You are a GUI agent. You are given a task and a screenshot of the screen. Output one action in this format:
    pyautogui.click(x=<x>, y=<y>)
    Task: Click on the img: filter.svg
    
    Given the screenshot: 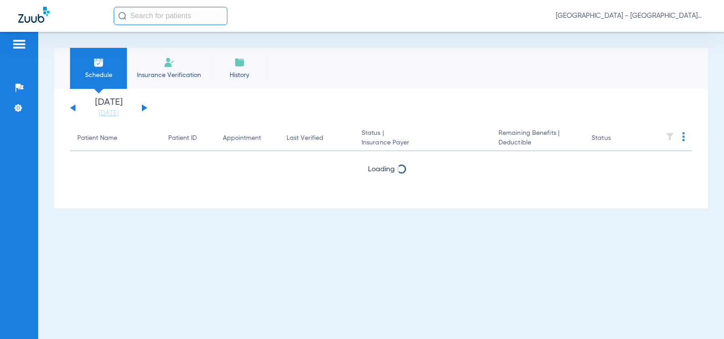 What is the action you would take?
    pyautogui.click(x=670, y=136)
    